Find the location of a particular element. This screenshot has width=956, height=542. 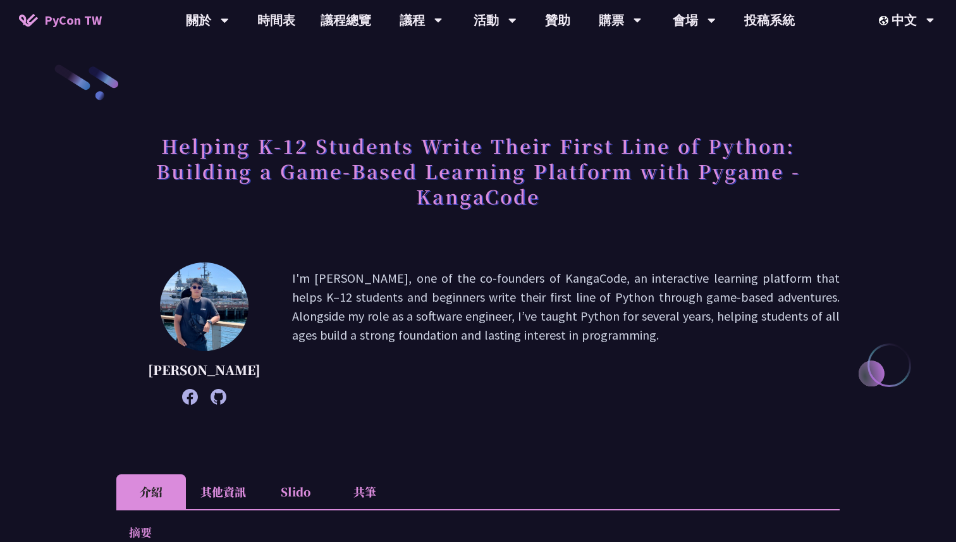

img: Locale Icon is located at coordinates (885, 20).